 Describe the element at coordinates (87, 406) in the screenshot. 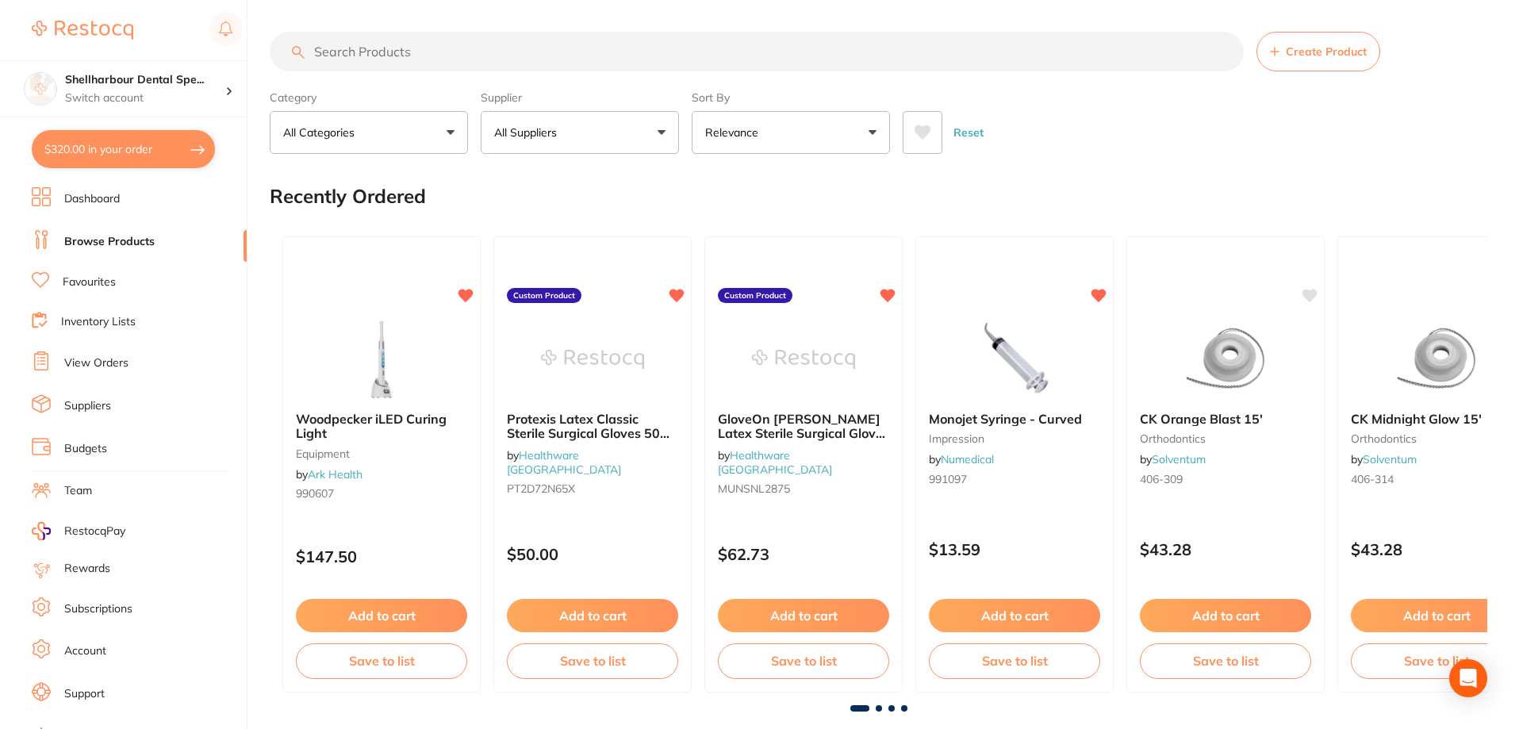

I see `a: Suppliers` at that location.